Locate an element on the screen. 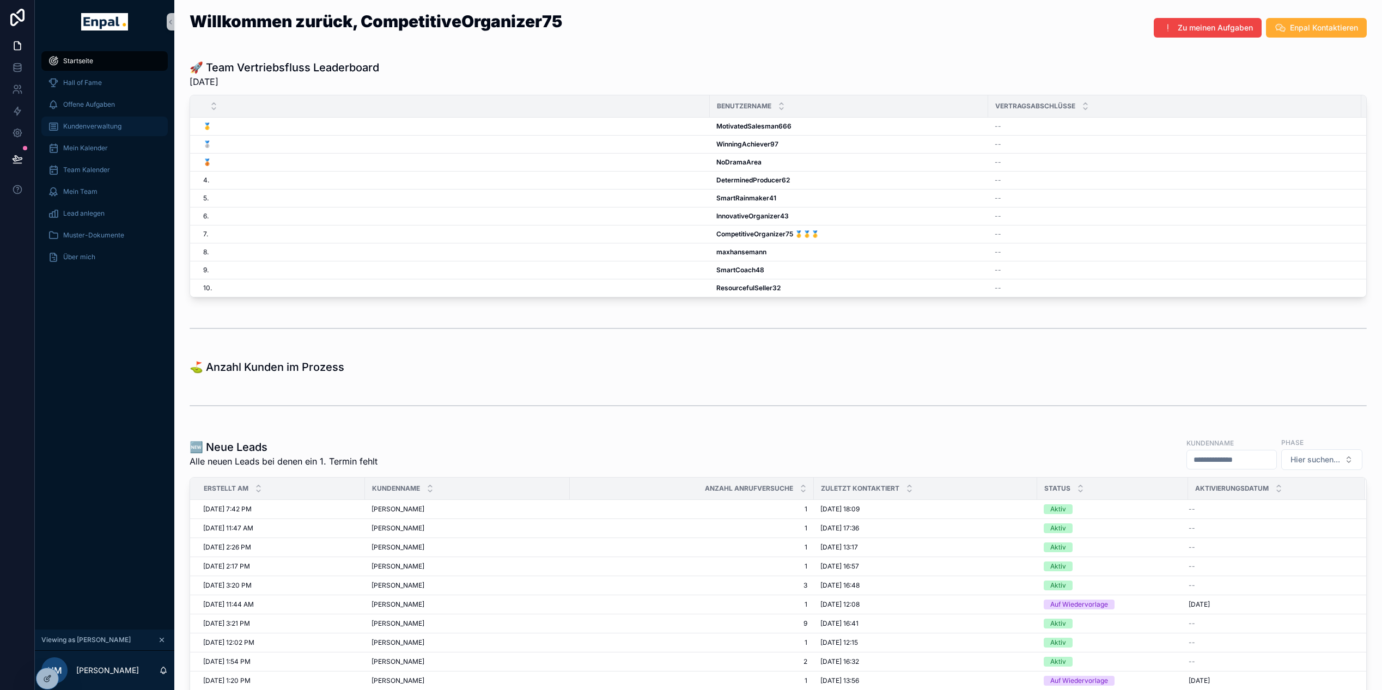  span: 3 is located at coordinates (692, 585).